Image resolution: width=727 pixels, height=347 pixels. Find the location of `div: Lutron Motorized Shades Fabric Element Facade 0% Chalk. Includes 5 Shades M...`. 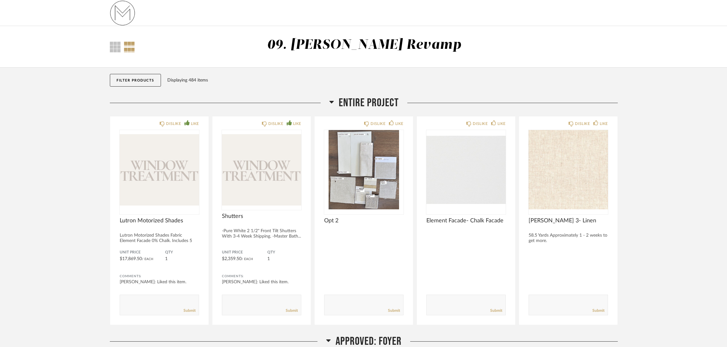

div: Lutron Motorized Shades Fabric Element Facade 0% Chalk. Includes 5 Shades M... is located at coordinates (159, 241).